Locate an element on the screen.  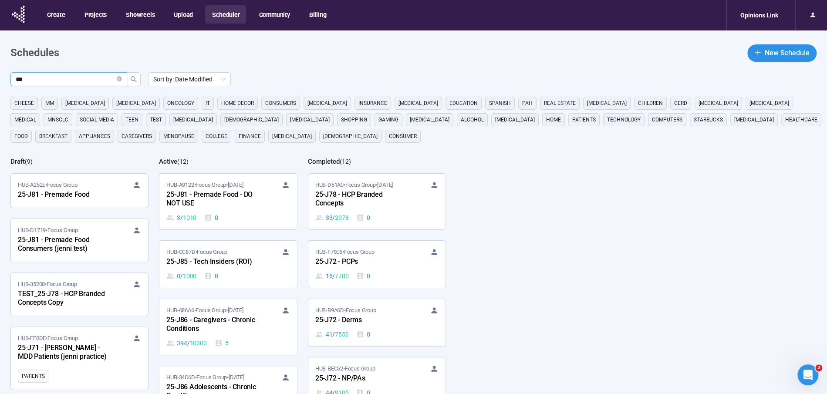
div: 25-J72 - PCPs is located at coordinates (363, 262).